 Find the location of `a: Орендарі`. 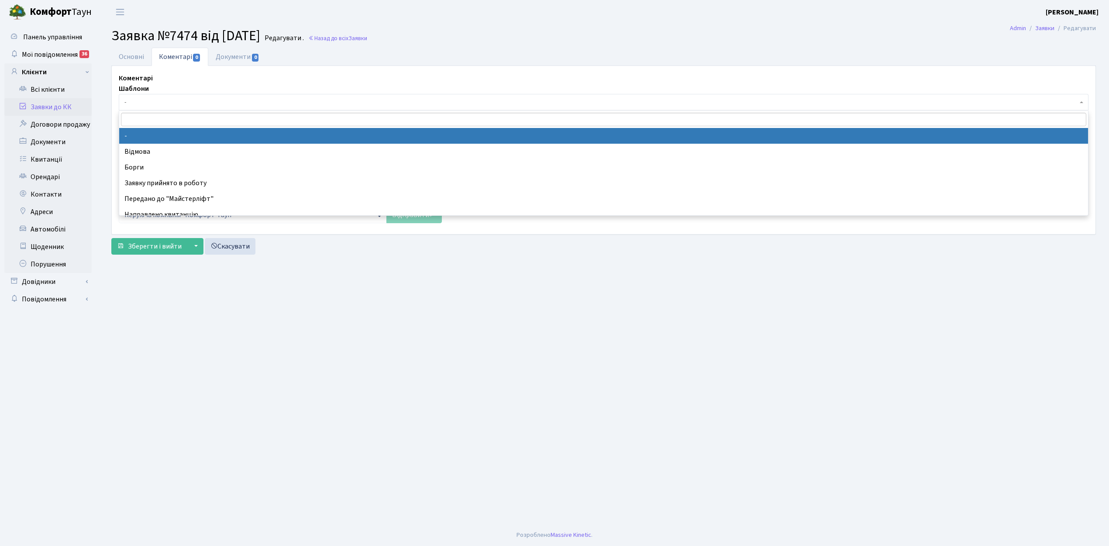

a: Орендарі is located at coordinates (48, 177).